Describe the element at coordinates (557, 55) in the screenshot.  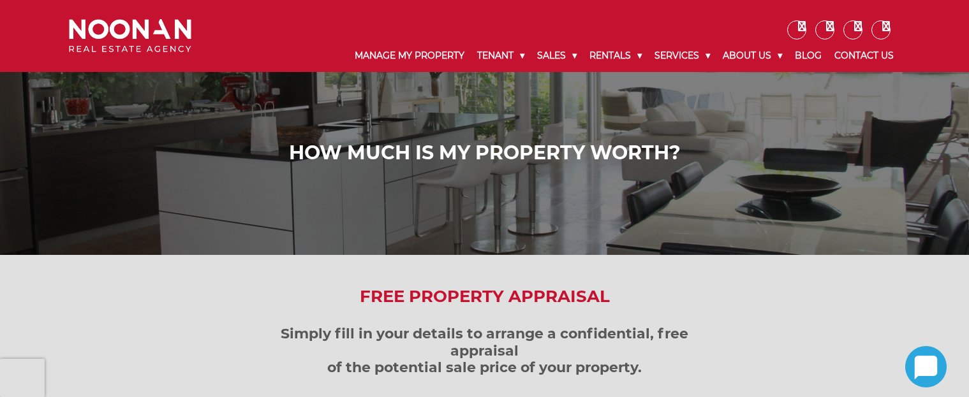
I see `a: Sales` at that location.